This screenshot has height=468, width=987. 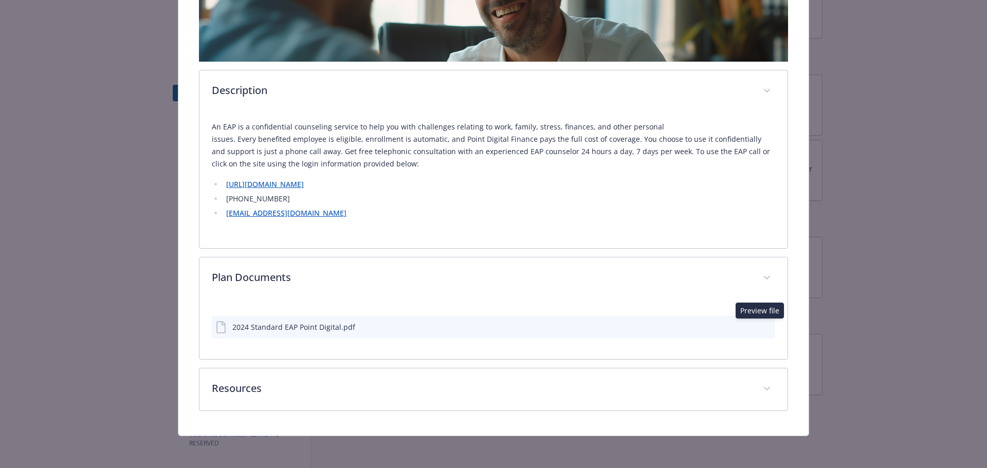 I want to click on p: Description, so click(x=481, y=90).